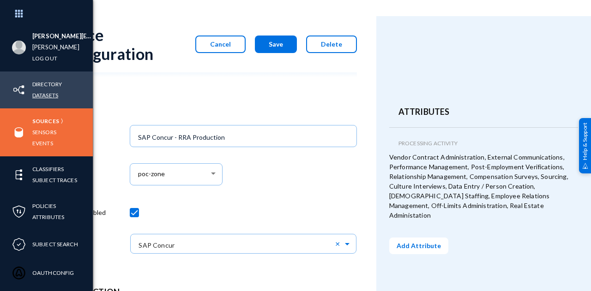 This screenshot has width=591, height=291. I want to click on button: Delete, so click(331, 44).